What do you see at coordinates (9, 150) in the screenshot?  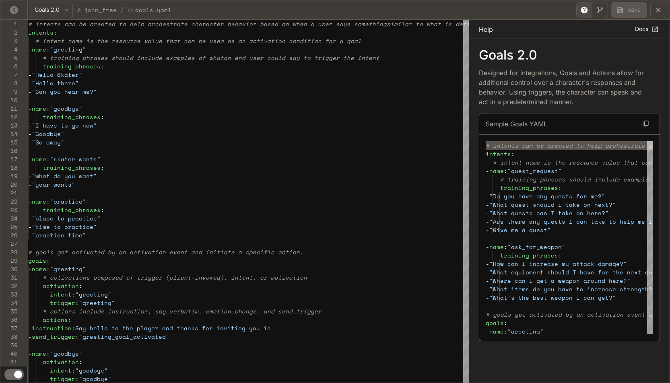 I see `div: 16` at bounding box center [9, 150].